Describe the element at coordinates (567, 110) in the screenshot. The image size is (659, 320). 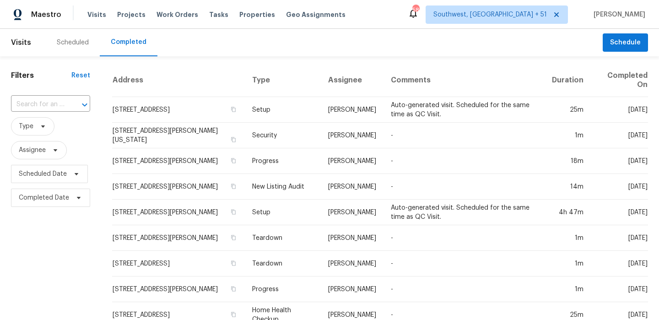
I see `td: 25m` at that location.